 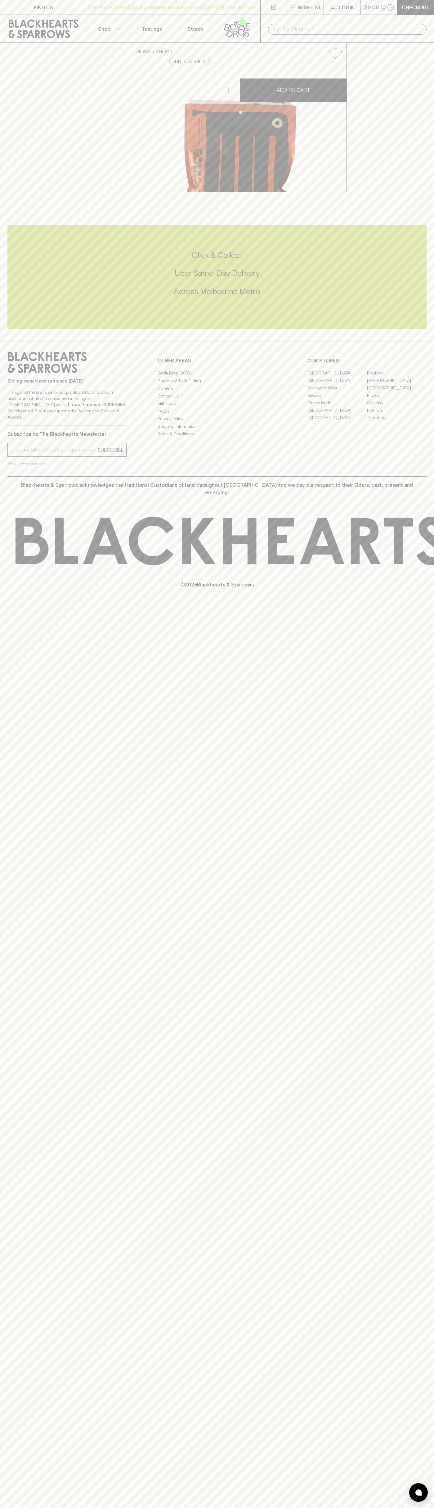 What do you see at coordinates (217, 489) in the screenshot?
I see `p: Blackhearts & Sparrows acknowledges the traditional Custodians of land throughout [GEOGRAPHIC_DAT...` at bounding box center [217, 489].